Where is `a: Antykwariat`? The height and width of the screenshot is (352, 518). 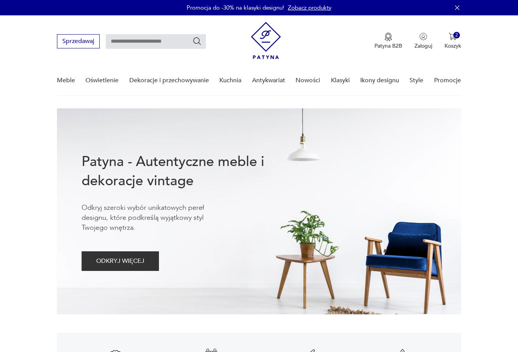
a: Antykwariat is located at coordinates (268, 80).